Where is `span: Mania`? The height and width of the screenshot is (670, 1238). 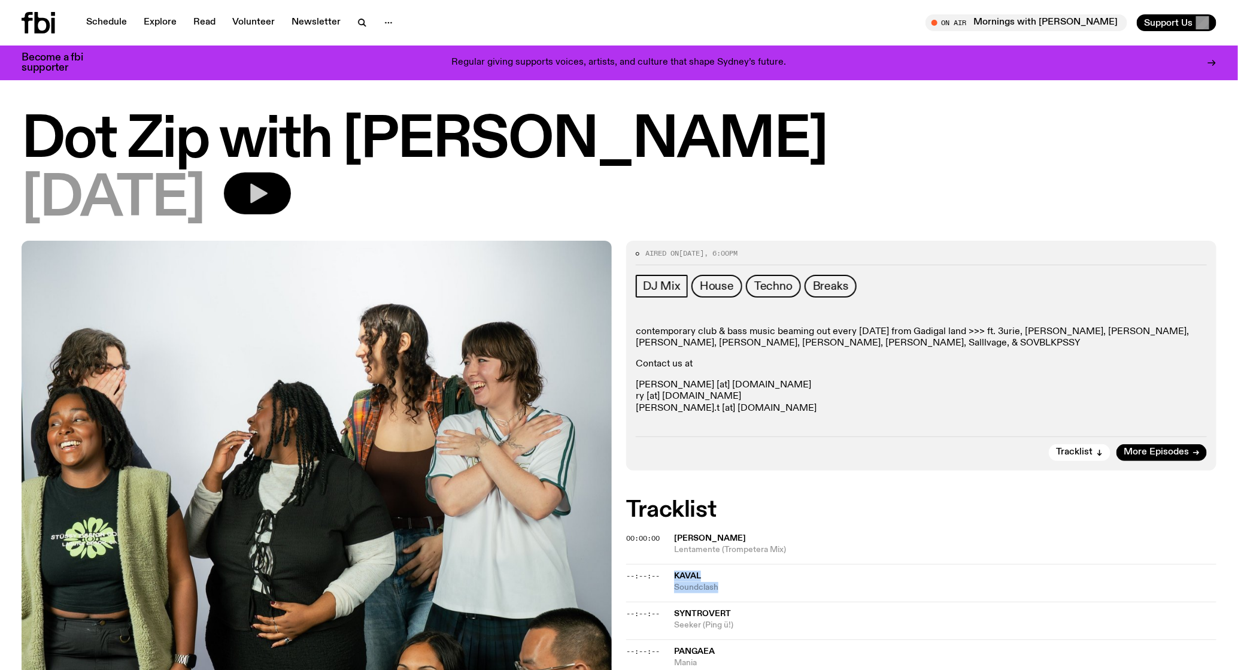
span: Mania is located at coordinates (945, 662).